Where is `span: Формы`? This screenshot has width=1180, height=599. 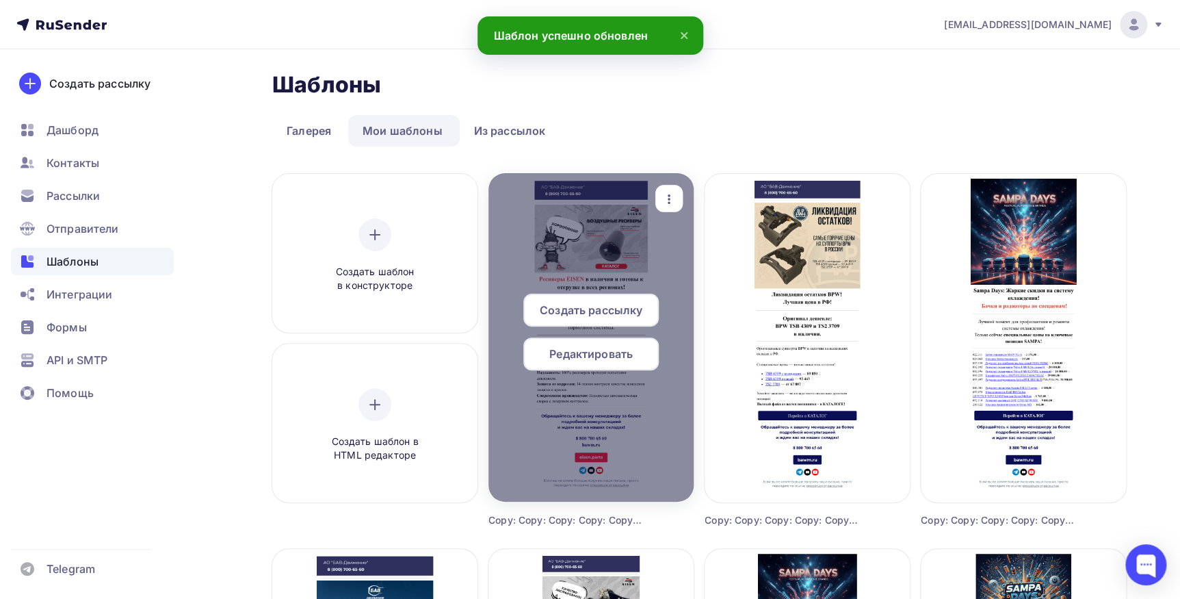
span: Формы is located at coordinates (66, 327).